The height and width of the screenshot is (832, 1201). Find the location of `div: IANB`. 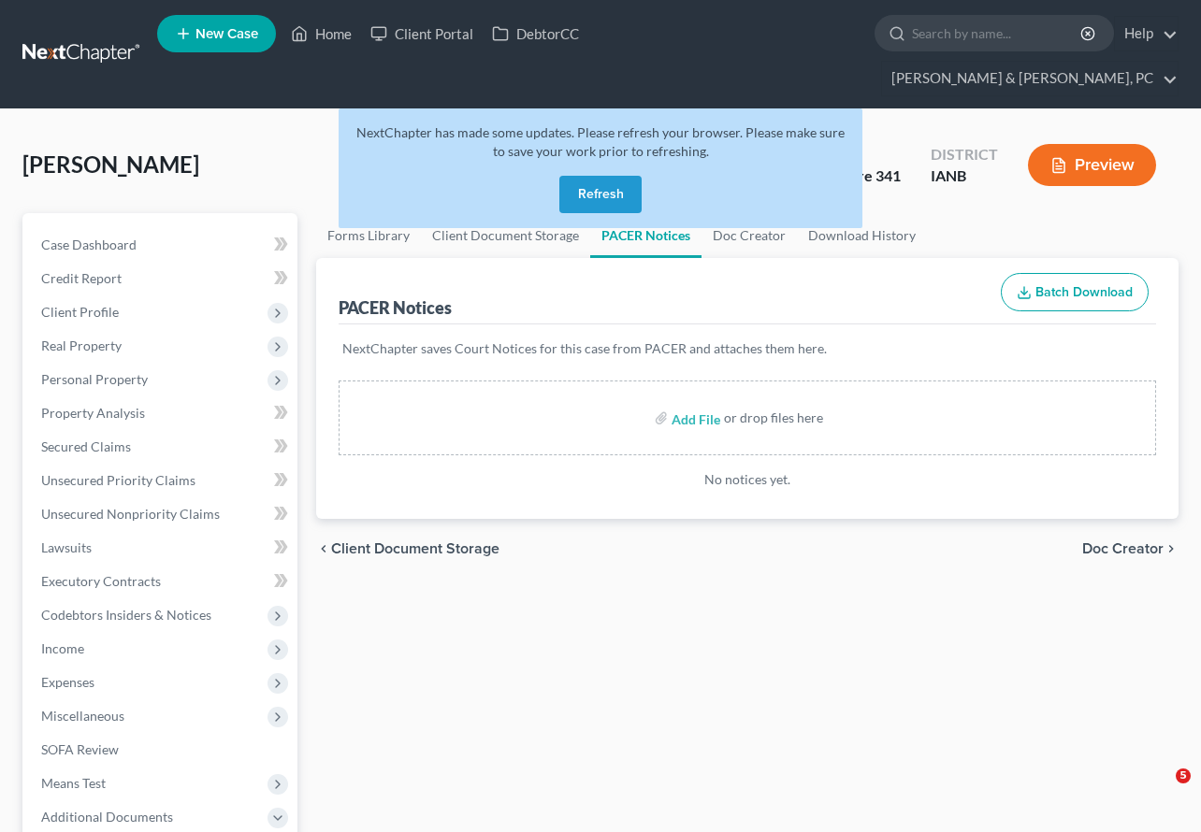

div: IANB is located at coordinates (964, 176).